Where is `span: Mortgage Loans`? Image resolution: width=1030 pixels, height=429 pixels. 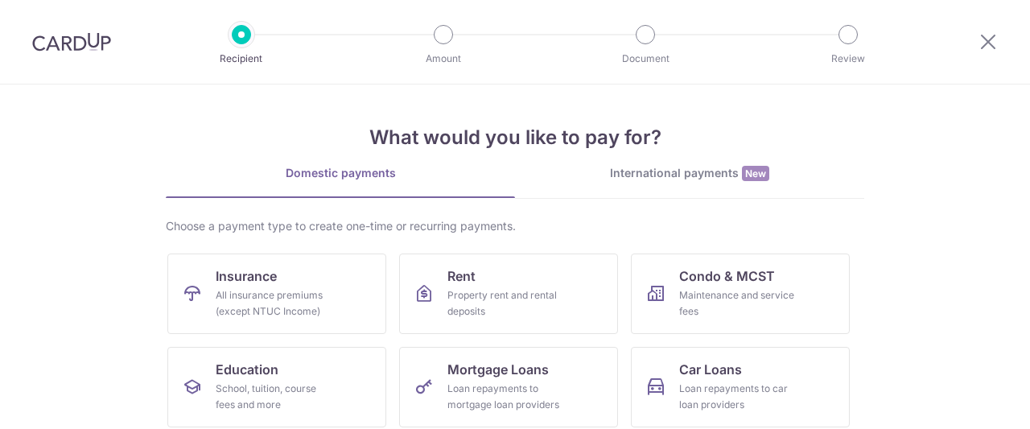 span: Mortgage Loans is located at coordinates (498, 369).